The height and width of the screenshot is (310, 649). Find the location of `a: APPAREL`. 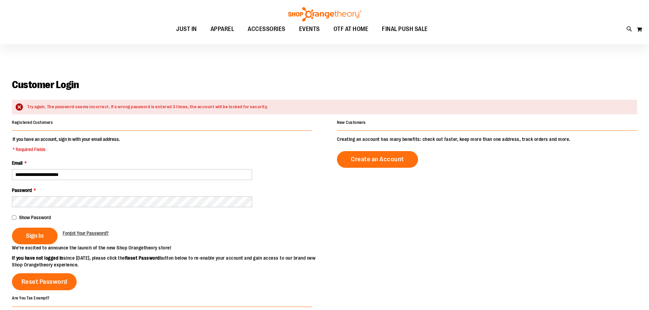

a: APPAREL is located at coordinates (222, 29).